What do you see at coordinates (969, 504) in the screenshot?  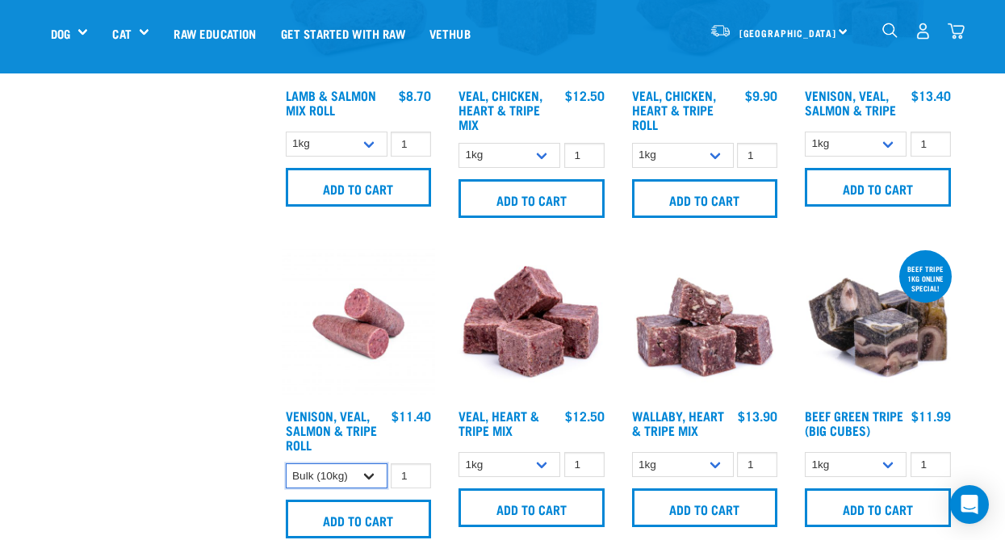 I see `div: Open Intercom Messenger` at bounding box center [969, 504].